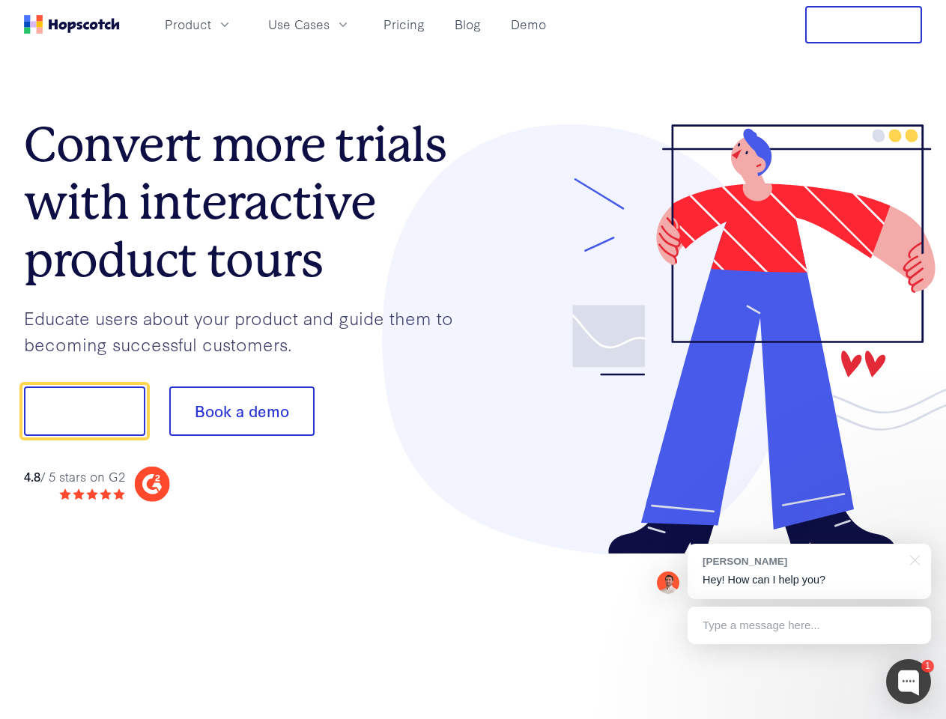  What do you see at coordinates (249, 202) in the screenshot?
I see `h1: Convert more trials with interactive product tours` at bounding box center [249, 202].